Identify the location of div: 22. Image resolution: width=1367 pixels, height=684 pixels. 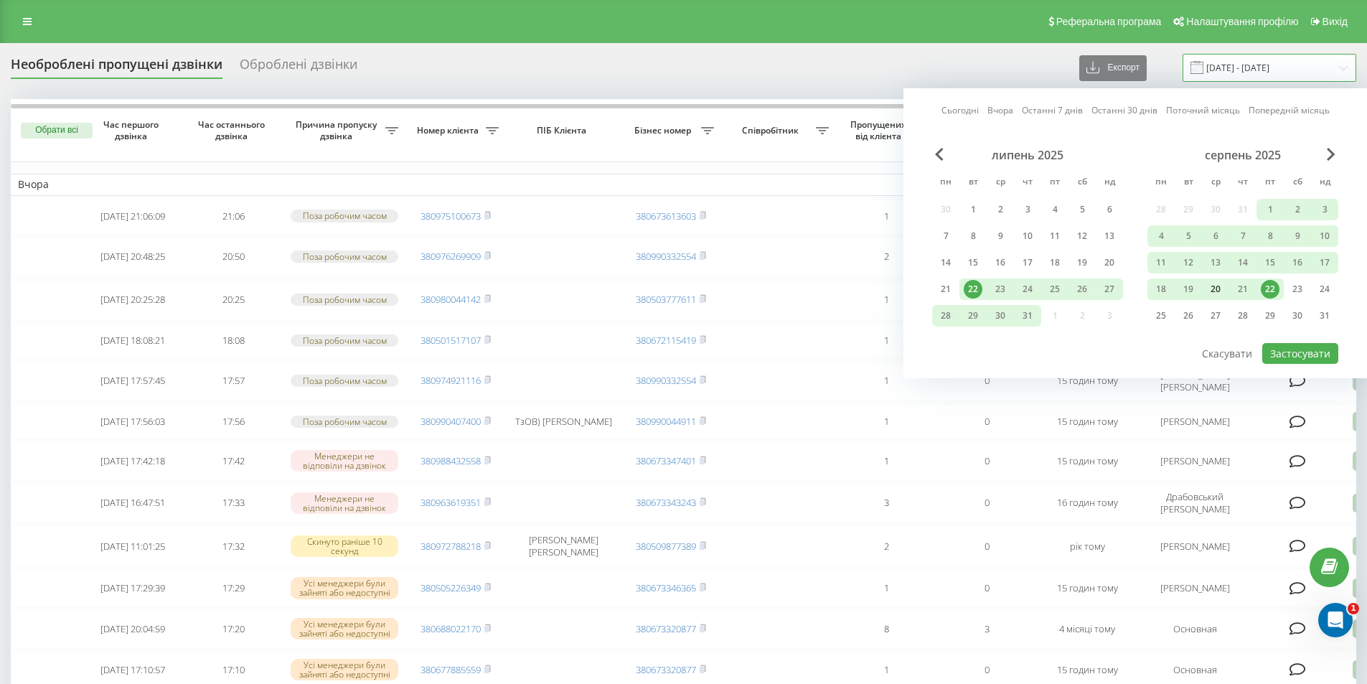
(1270, 289).